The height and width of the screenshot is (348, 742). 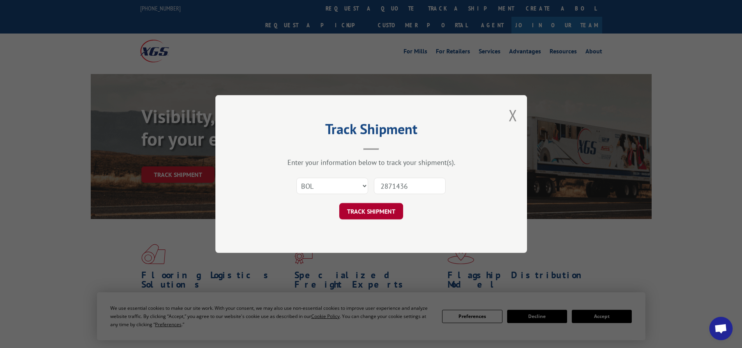 What do you see at coordinates (371, 162) in the screenshot?
I see `div: Enter your information below to track your shipment(s).` at bounding box center [371, 162].